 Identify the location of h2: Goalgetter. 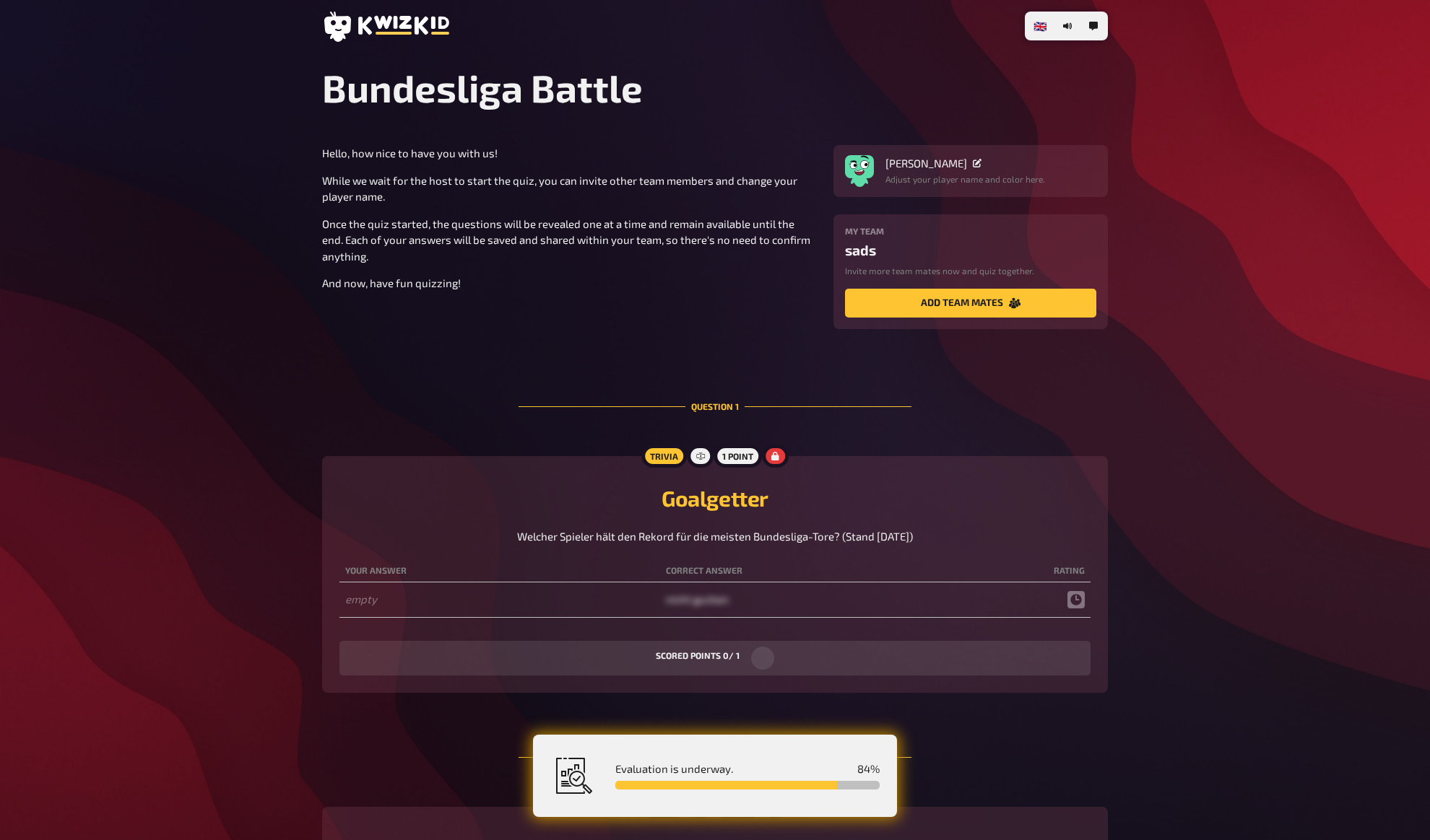
(715, 498).